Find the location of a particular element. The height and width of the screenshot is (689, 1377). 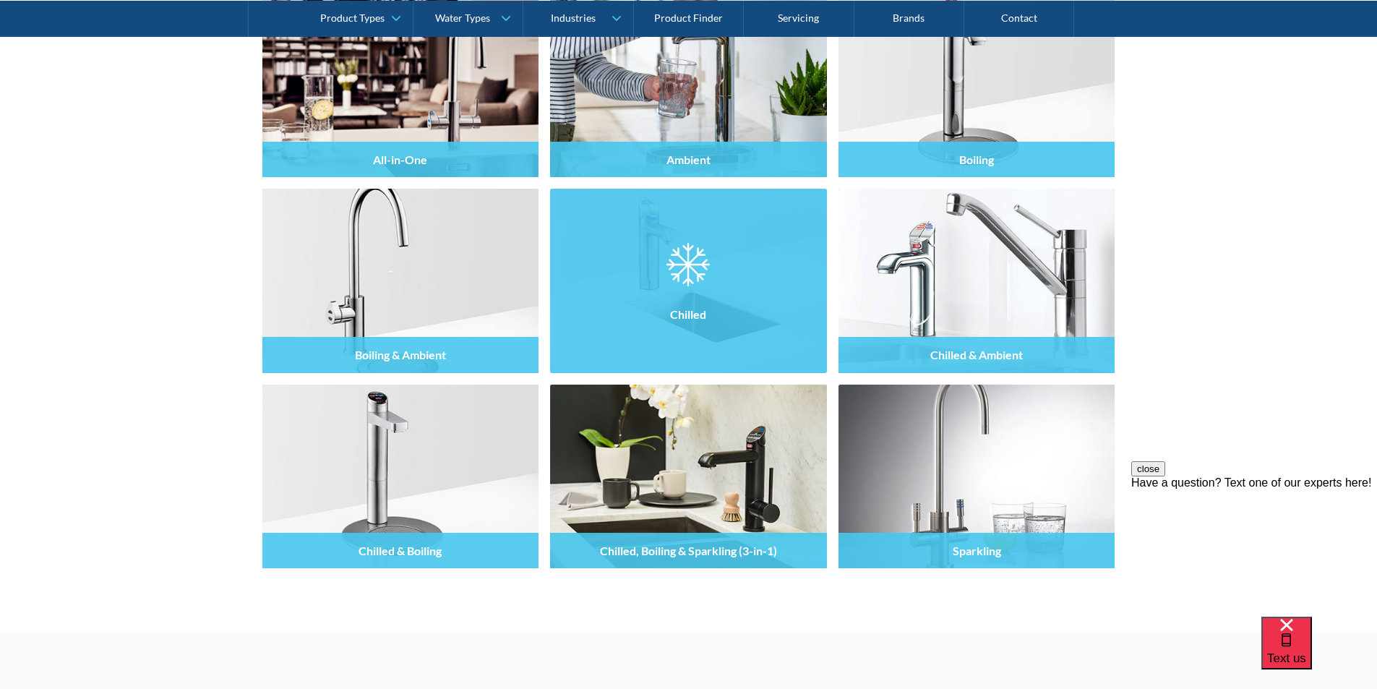

a: Chilled & Ambient is located at coordinates (976, 280).